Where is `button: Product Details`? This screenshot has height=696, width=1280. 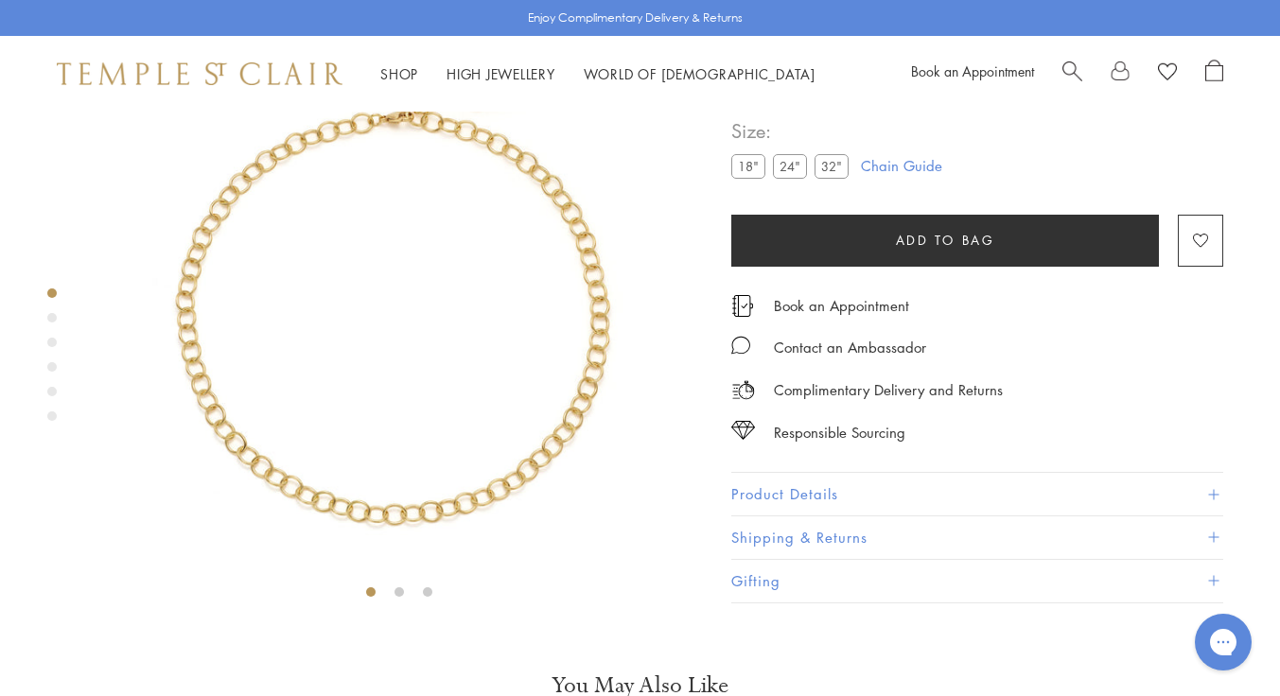
button: Product Details is located at coordinates (977, 495).